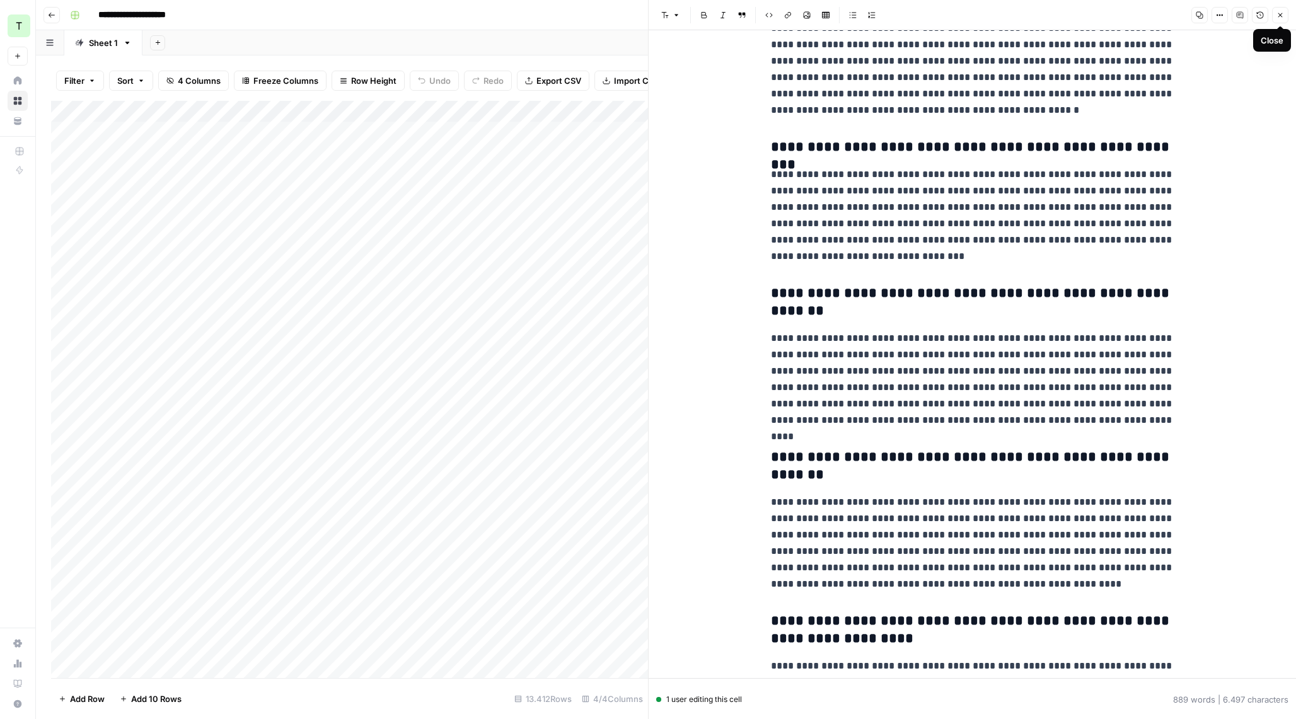 This screenshot has width=1296, height=719. I want to click on a: Browse, so click(18, 101).